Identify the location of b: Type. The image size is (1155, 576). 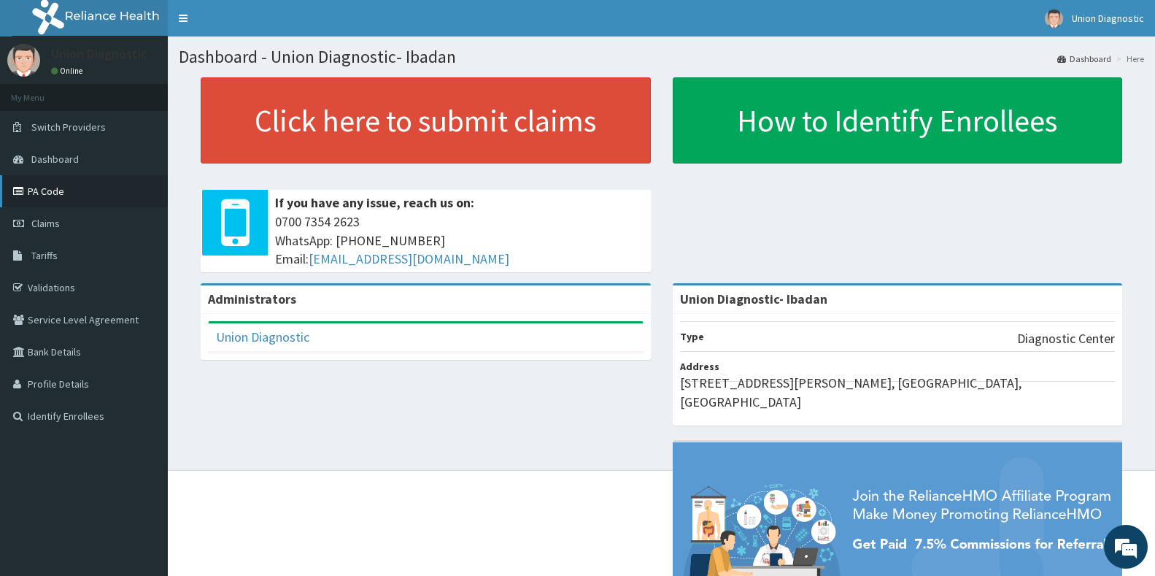
(692, 336).